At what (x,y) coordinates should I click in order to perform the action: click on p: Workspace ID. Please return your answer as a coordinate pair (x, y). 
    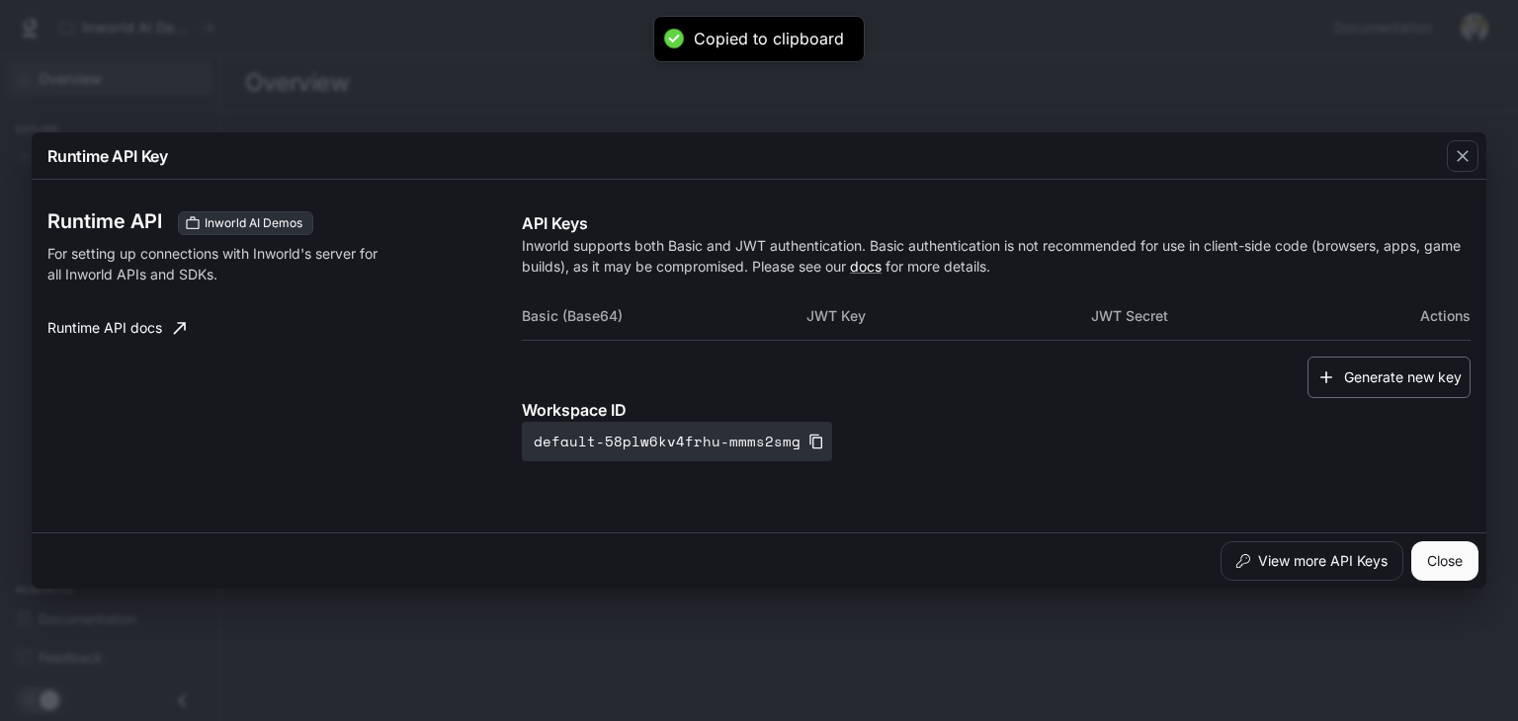
    Looking at the image, I should click on (996, 410).